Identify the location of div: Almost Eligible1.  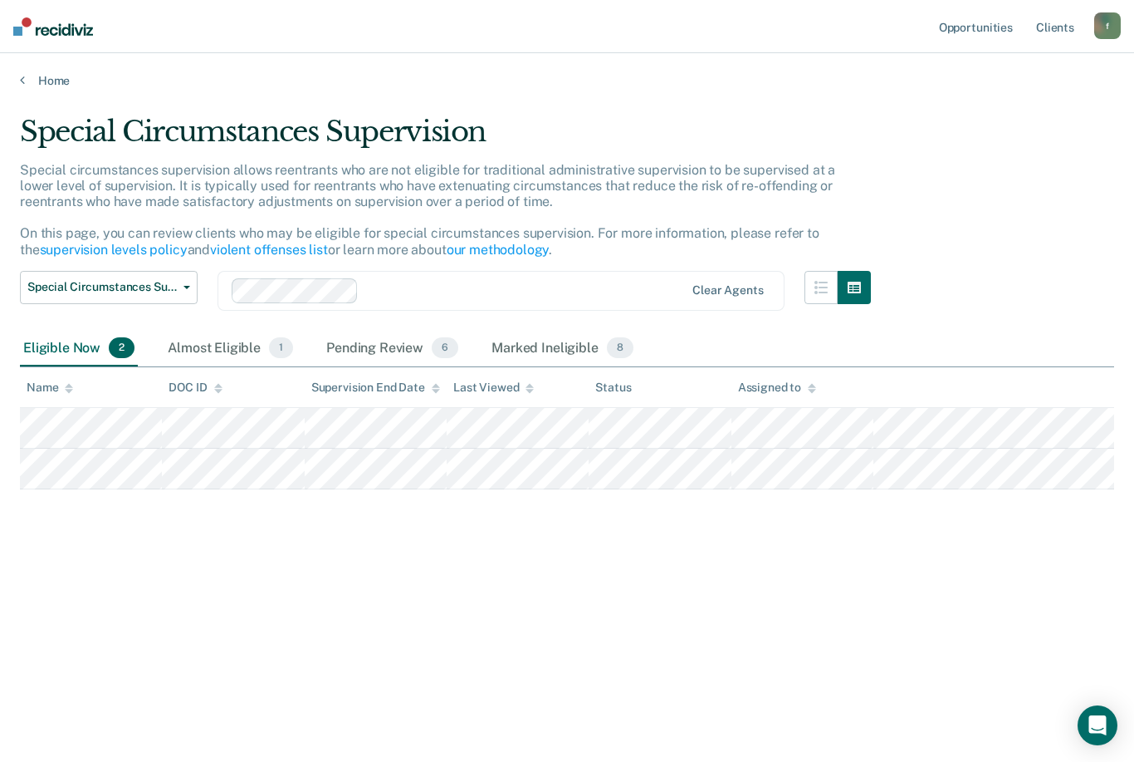
(230, 349).